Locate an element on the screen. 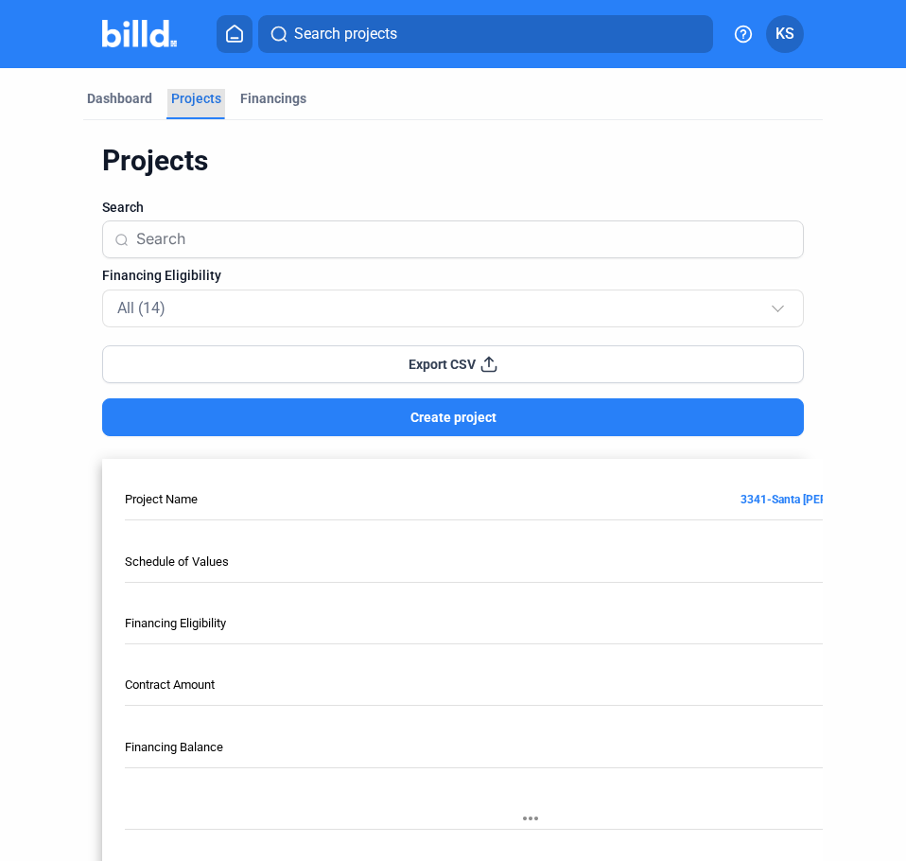 This screenshot has width=906, height=861. button: KS is located at coordinates (785, 34).